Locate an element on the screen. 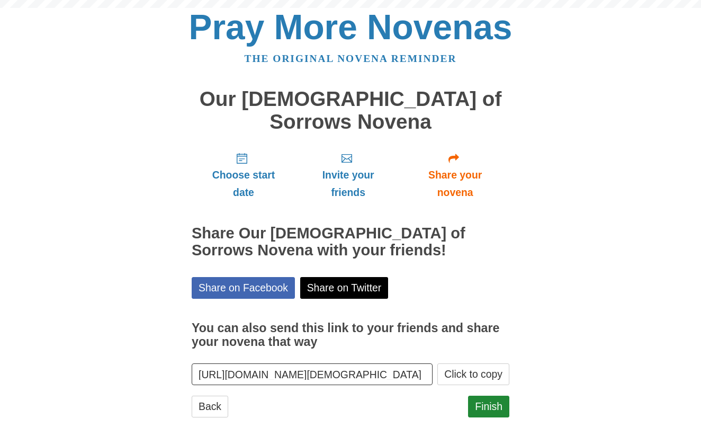 This screenshot has height=445, width=701. span: Share your novena is located at coordinates (455, 184).